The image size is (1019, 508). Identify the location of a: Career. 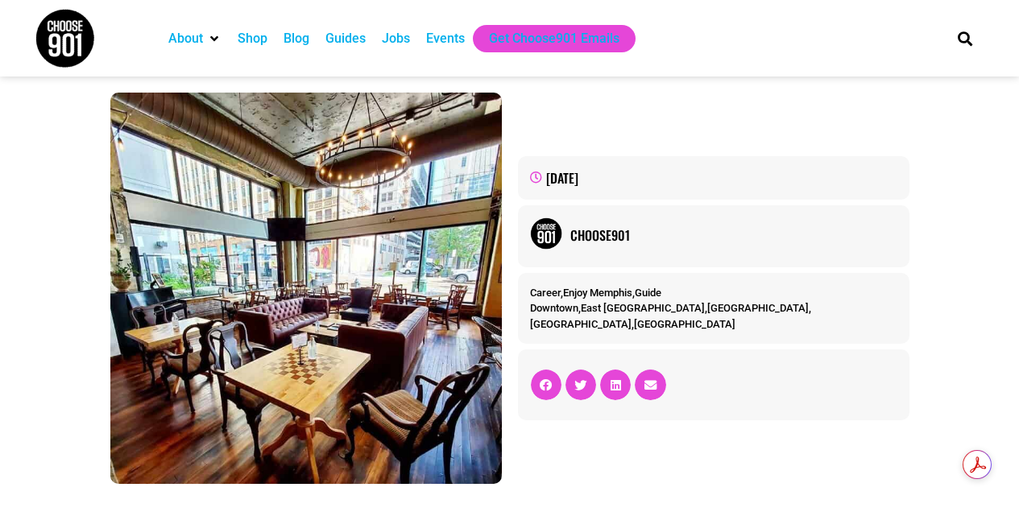
(545, 292).